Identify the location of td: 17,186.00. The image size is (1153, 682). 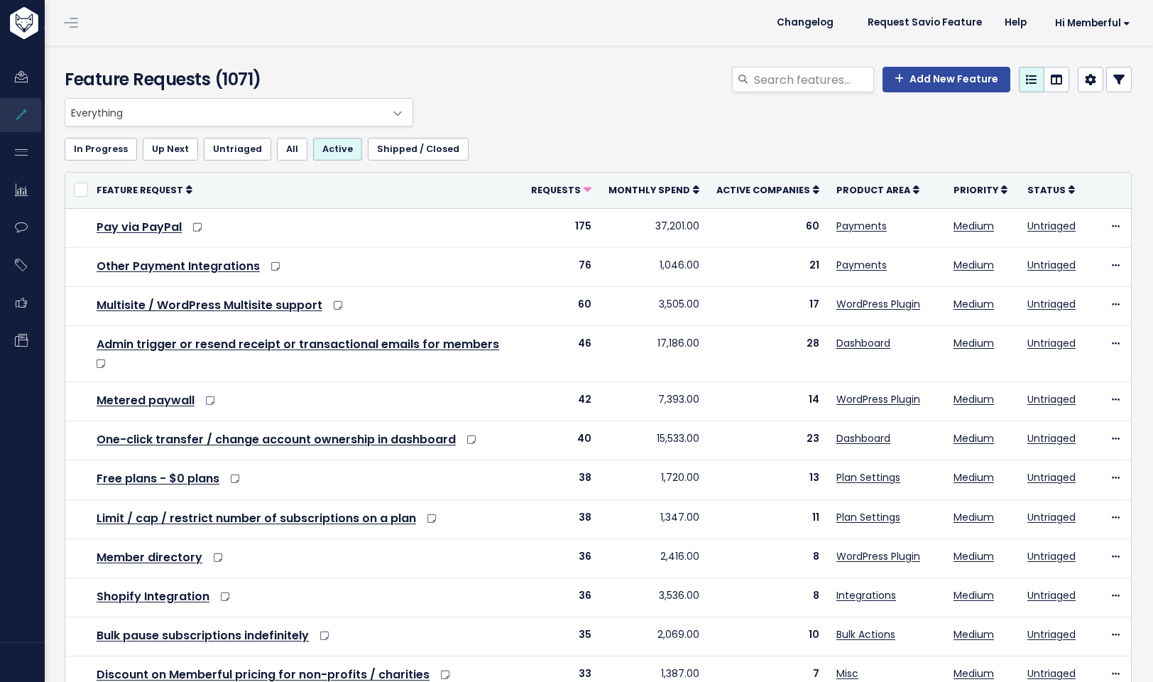
(654, 354).